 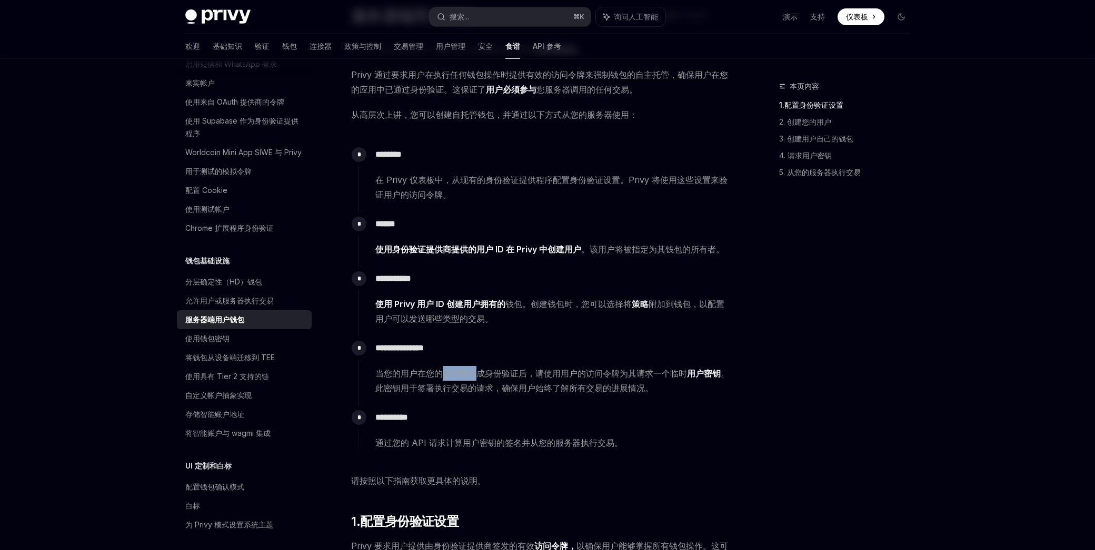 I want to click on a: 4. 请求用户密钥, so click(x=848, y=156).